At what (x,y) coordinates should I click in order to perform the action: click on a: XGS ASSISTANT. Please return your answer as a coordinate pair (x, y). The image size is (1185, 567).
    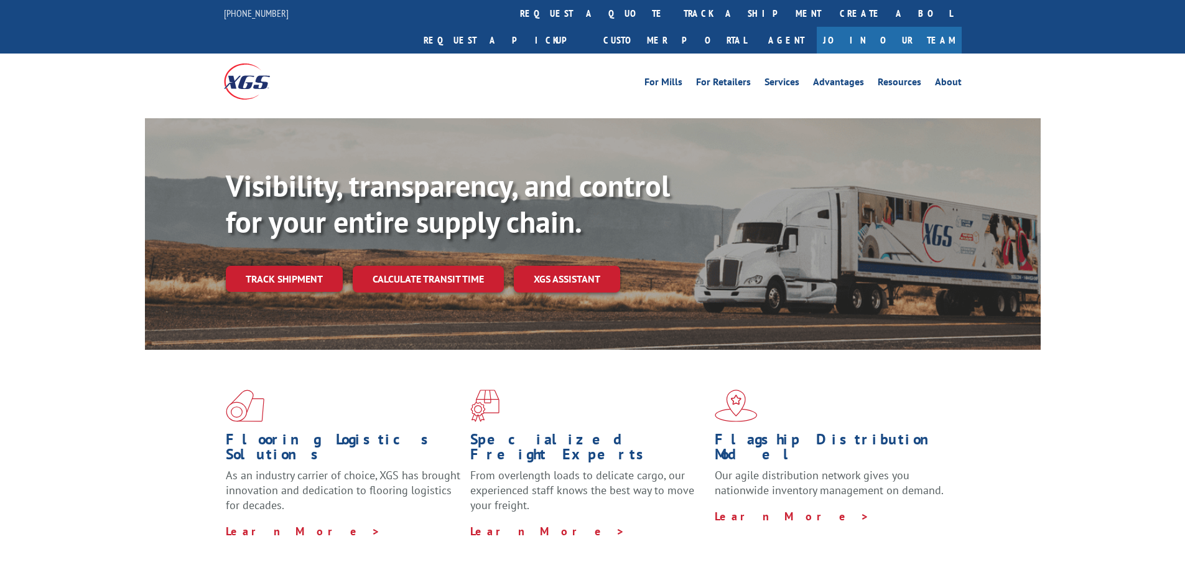
    Looking at the image, I should click on (567, 279).